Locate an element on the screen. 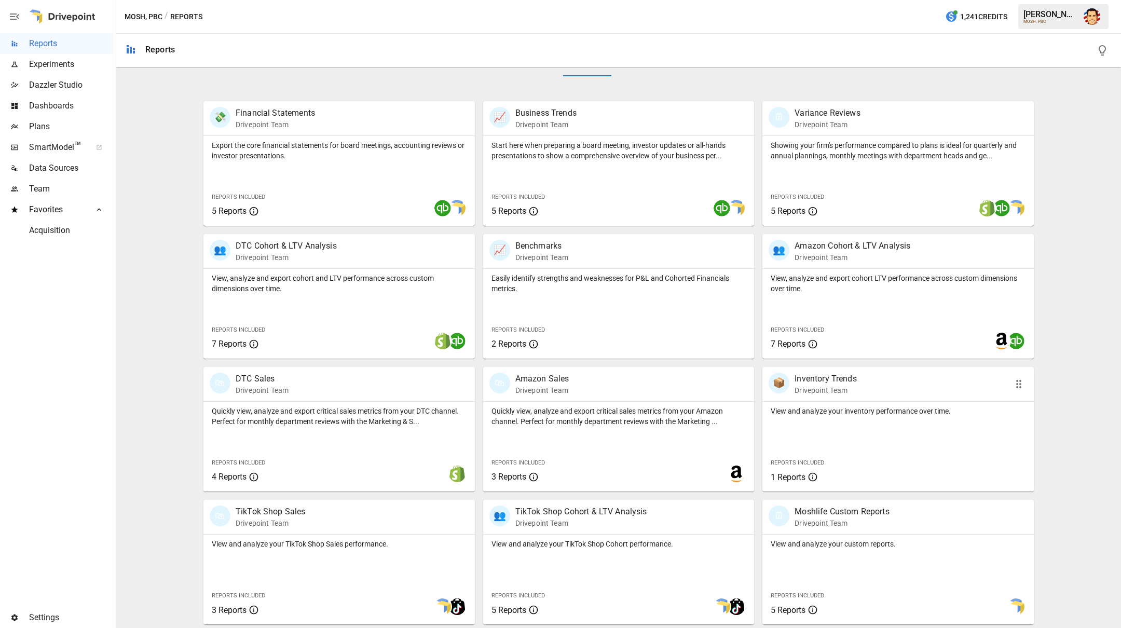 Image resolution: width=1121 pixels, height=628 pixels. span: Data Sources is located at coordinates (71, 168).